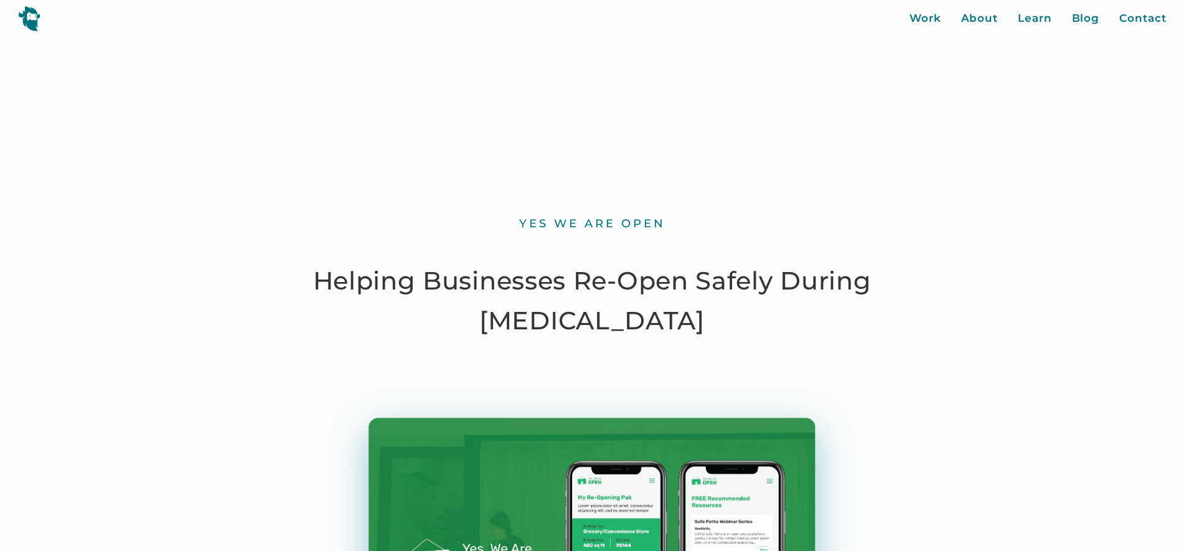 This screenshot has width=1184, height=551. Describe the element at coordinates (980, 19) in the screenshot. I see `a: About` at that location.